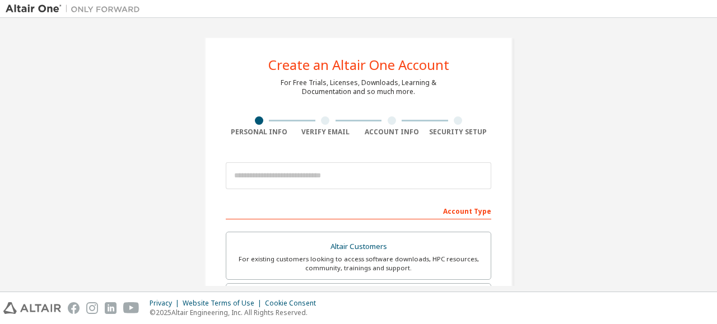 This screenshot has height=324, width=717. What do you see at coordinates (236, 312) in the screenshot?
I see `p: © 2025 Altair Engineering, Inc. All Rights Reserved.` at bounding box center [236, 312].